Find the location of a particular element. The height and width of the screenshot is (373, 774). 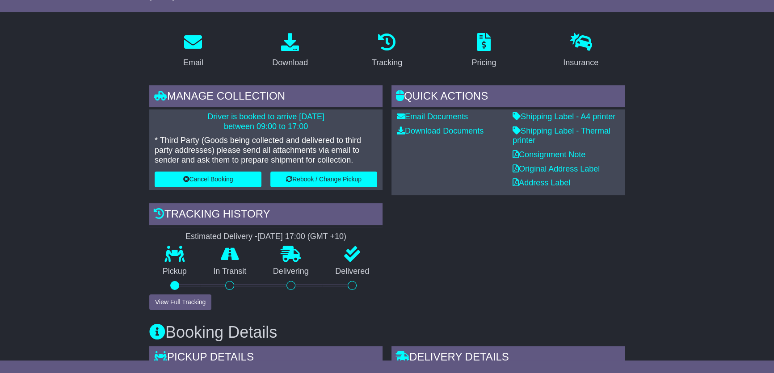

div: Insurance is located at coordinates (580, 63).